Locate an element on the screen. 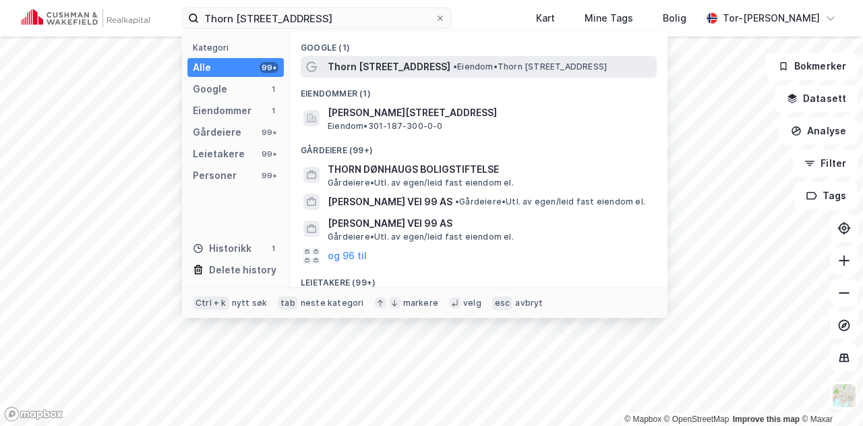  div: Kart is located at coordinates (546, 18).